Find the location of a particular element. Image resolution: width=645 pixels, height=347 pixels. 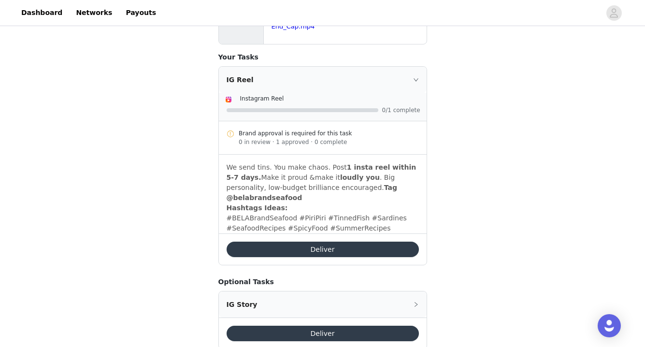

img: Instagram Reels Icon is located at coordinates (229, 100).